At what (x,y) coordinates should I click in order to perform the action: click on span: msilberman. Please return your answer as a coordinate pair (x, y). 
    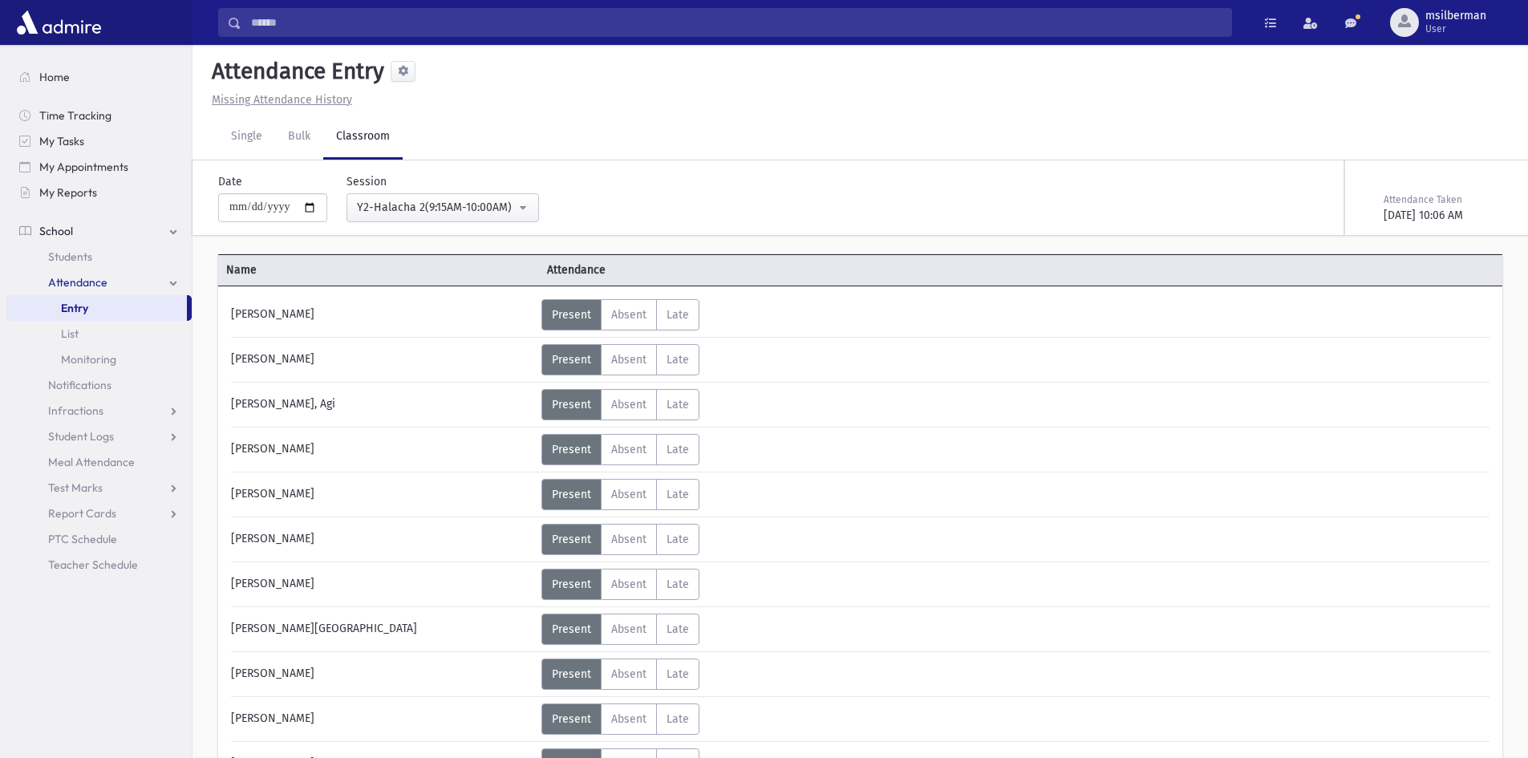
    Looking at the image, I should click on (1456, 16).